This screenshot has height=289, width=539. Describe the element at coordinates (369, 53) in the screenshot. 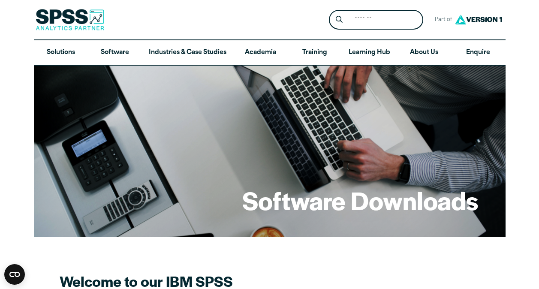

I see `a: Learning Hub` at that location.